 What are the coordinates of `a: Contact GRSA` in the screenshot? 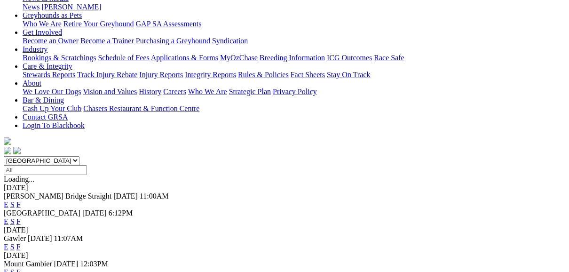 It's located at (45, 117).